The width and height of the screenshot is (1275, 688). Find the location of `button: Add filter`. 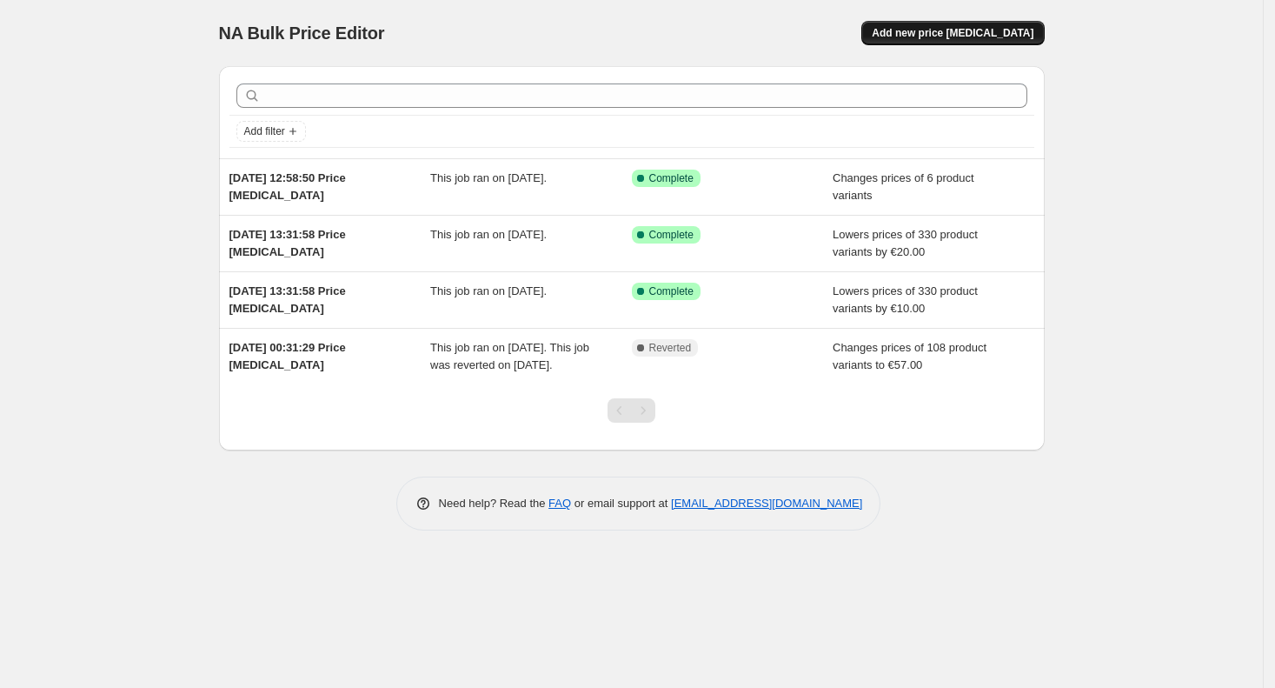

button: Add filter is located at coordinates (271, 131).